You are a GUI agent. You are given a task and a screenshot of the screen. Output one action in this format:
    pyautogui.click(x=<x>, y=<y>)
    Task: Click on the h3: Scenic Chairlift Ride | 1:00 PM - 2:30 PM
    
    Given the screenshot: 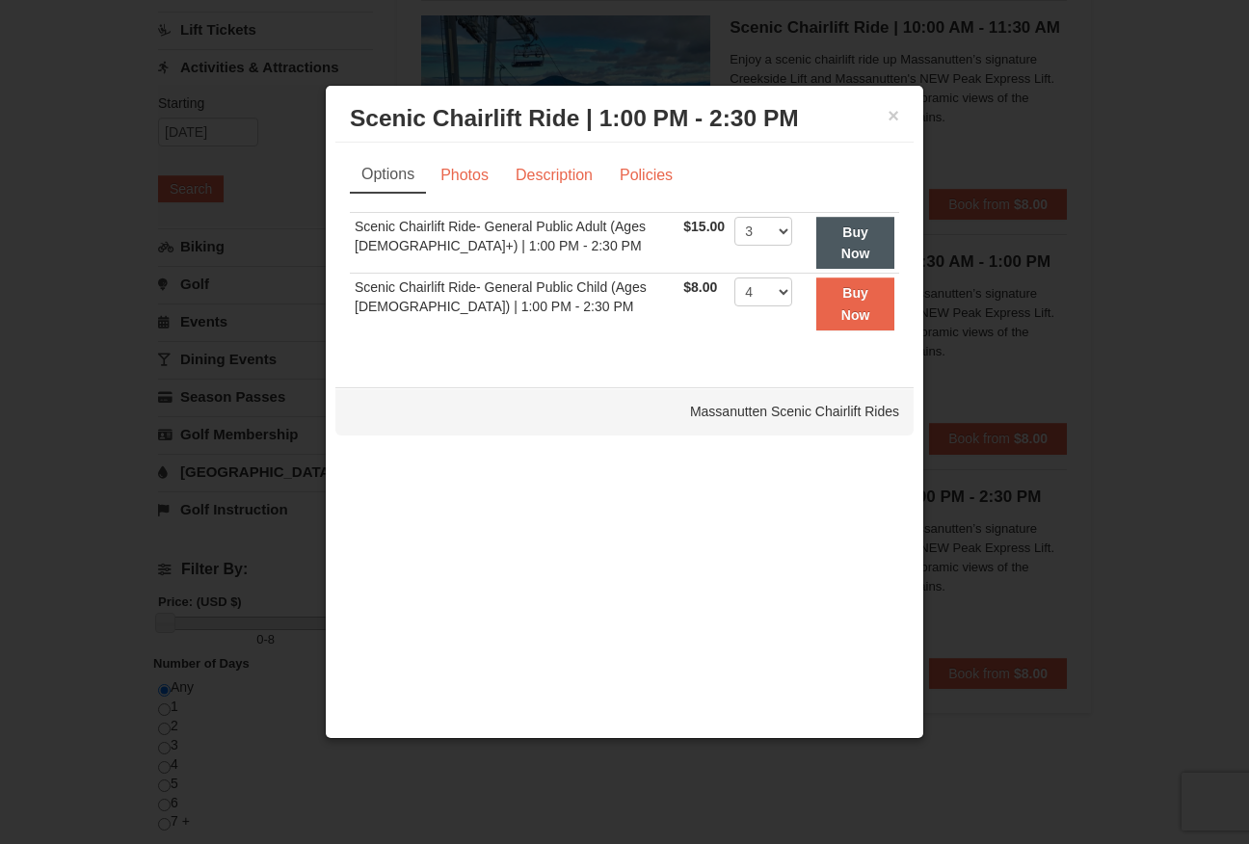 What is the action you would take?
    pyautogui.click(x=624, y=119)
    